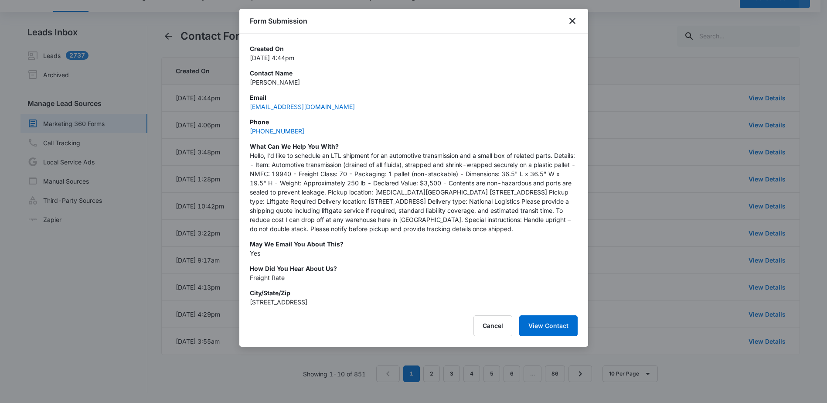  What do you see at coordinates (414, 97) in the screenshot?
I see `p: Email` at bounding box center [414, 97].